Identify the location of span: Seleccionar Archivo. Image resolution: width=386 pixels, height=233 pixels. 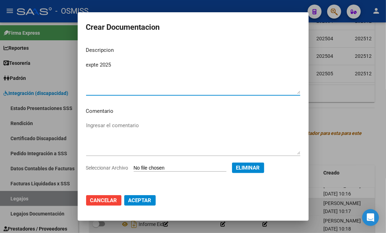
(107, 168).